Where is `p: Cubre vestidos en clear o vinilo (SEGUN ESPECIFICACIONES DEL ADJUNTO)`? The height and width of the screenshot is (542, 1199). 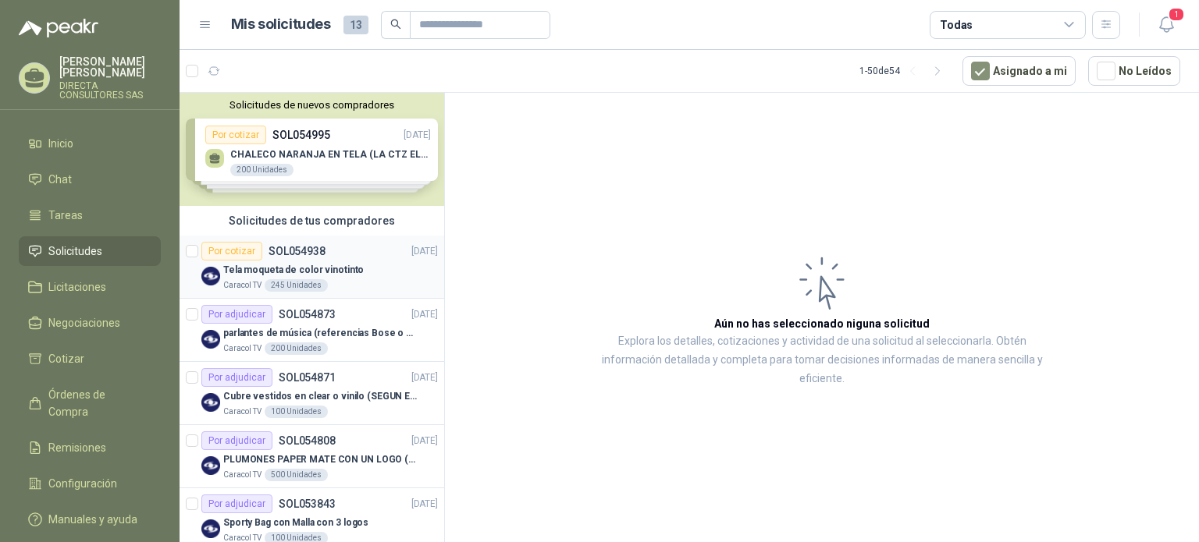 p: Cubre vestidos en clear o vinilo (SEGUN ESPECIFICACIONES DEL ADJUNTO) is located at coordinates (320, 397).